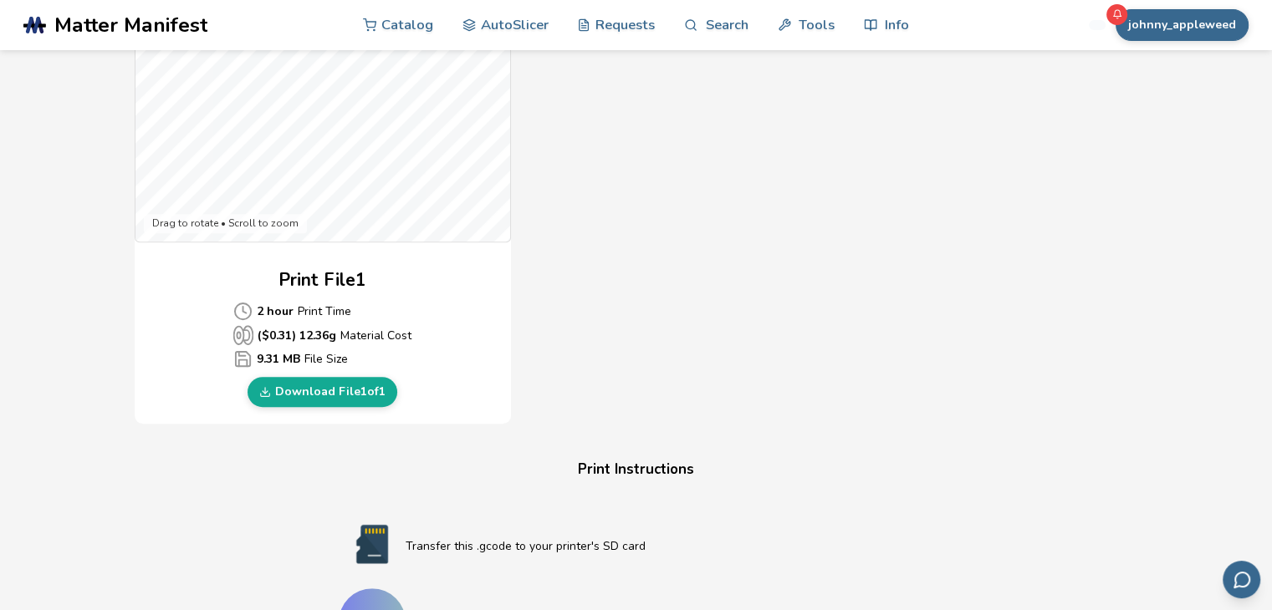 This screenshot has width=1272, height=610. What do you see at coordinates (1181, 25) in the screenshot?
I see `button: johnny_appleweed` at bounding box center [1181, 25].